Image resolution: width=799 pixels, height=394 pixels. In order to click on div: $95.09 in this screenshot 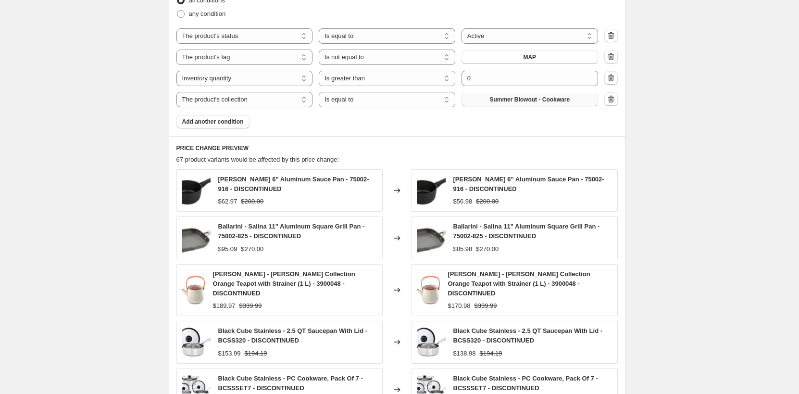, I will do `click(228, 249)`.